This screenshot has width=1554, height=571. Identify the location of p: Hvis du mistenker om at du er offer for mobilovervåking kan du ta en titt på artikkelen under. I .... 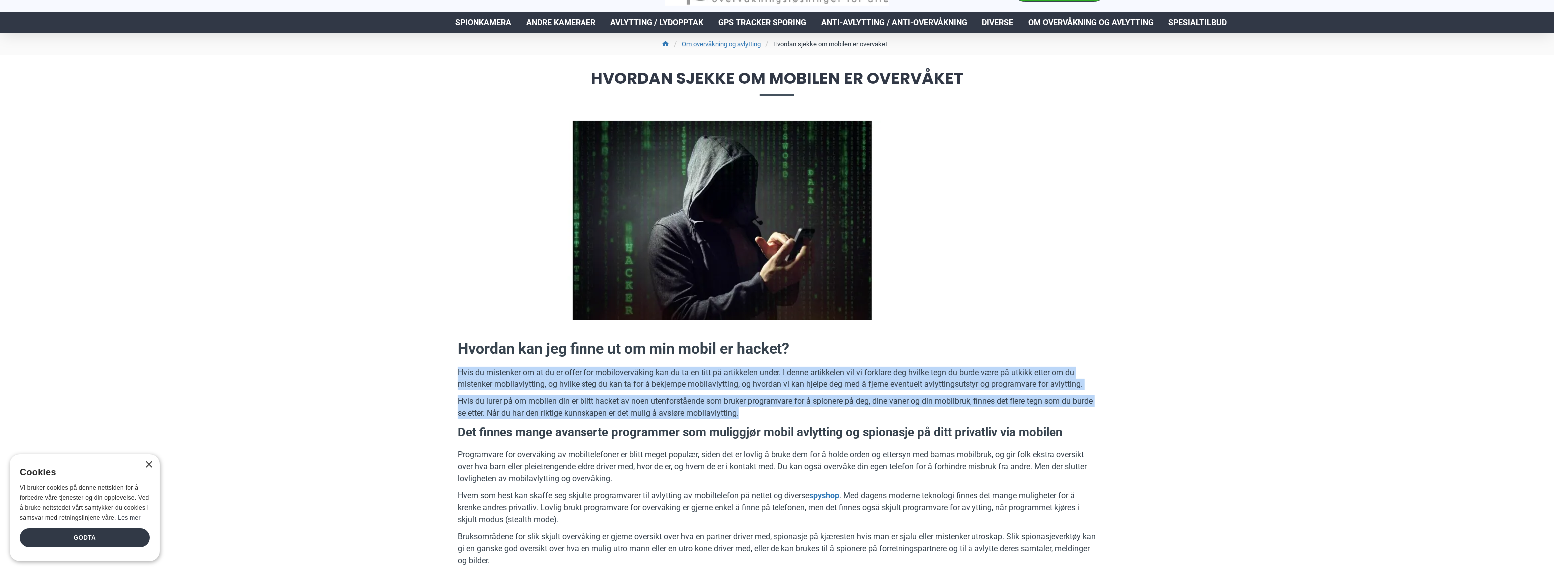
(777, 379).